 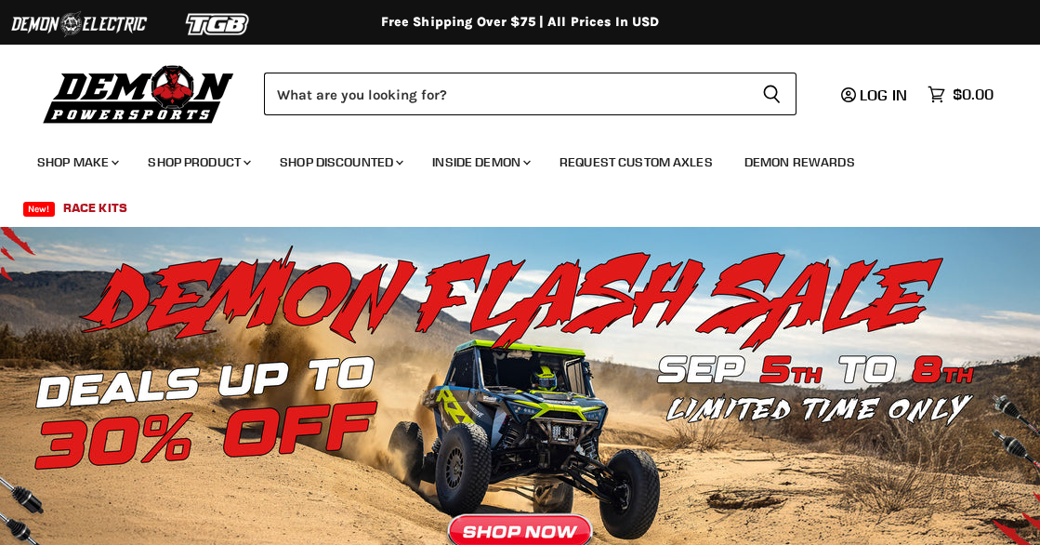 I want to click on input: Search, so click(x=506, y=94).